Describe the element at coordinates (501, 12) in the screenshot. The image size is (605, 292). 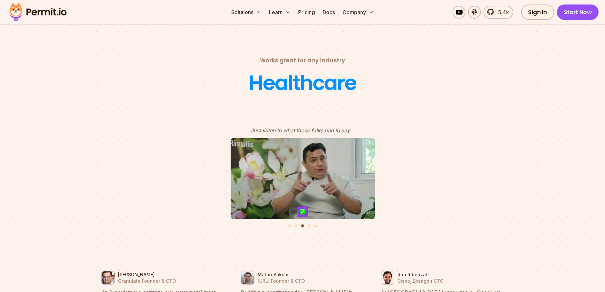
I see `span: 5.4k` at that location.